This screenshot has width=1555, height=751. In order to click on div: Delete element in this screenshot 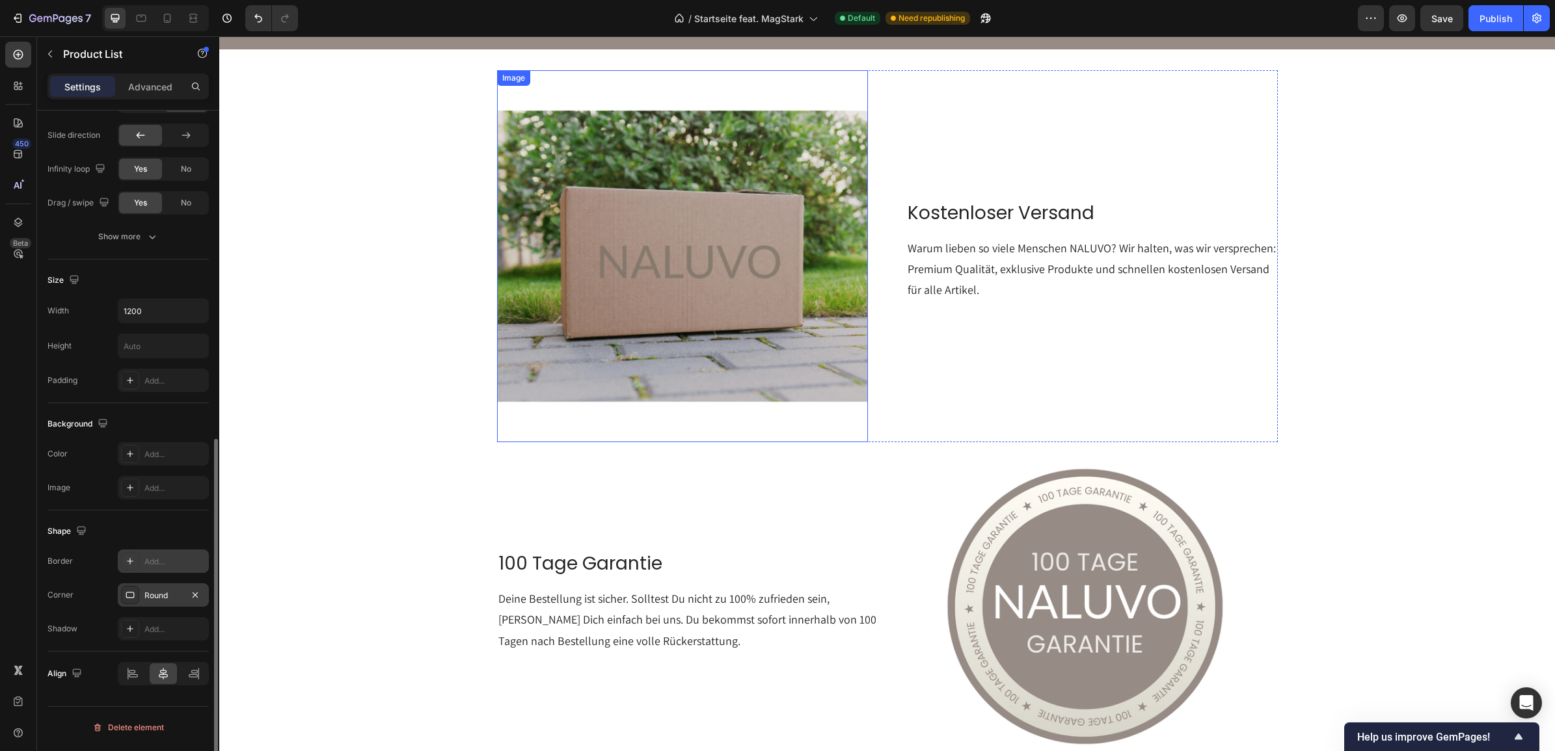, I will do `click(128, 728)`.